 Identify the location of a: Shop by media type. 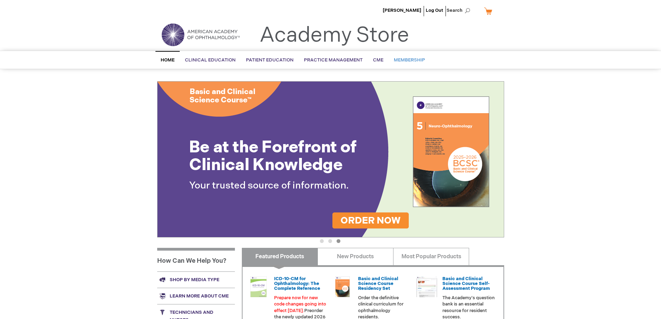
(196, 279).